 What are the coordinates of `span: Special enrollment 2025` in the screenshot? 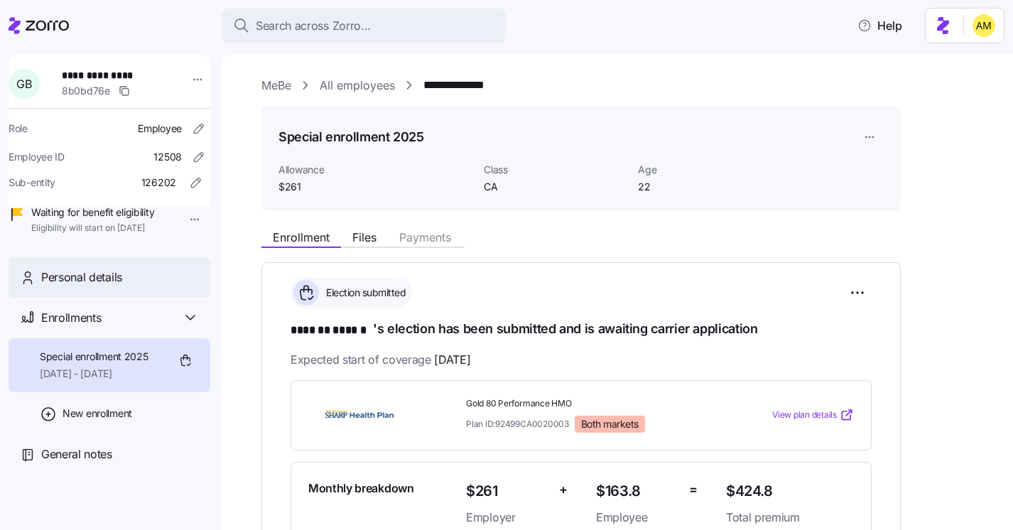 It's located at (94, 356).